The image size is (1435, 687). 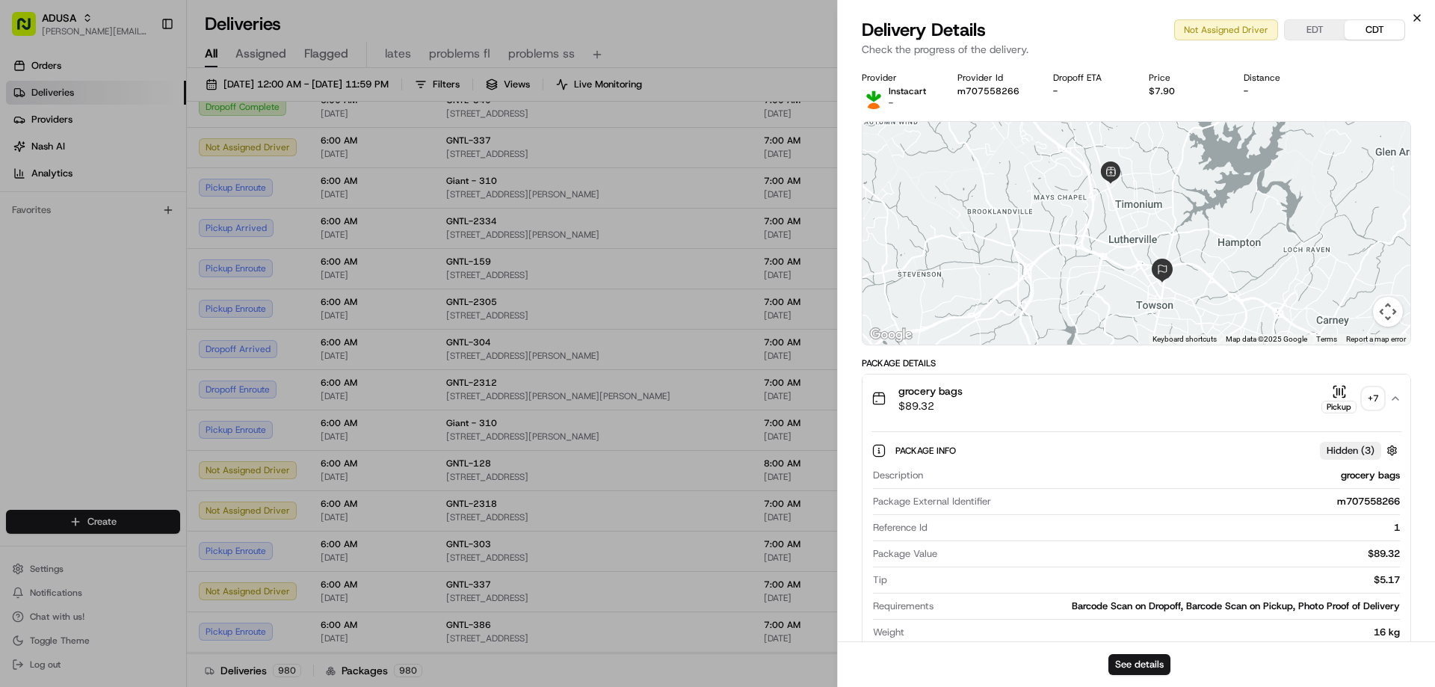 What do you see at coordinates (143, 72) in the screenshot?
I see `p: Welcome 👋` at bounding box center [143, 72].